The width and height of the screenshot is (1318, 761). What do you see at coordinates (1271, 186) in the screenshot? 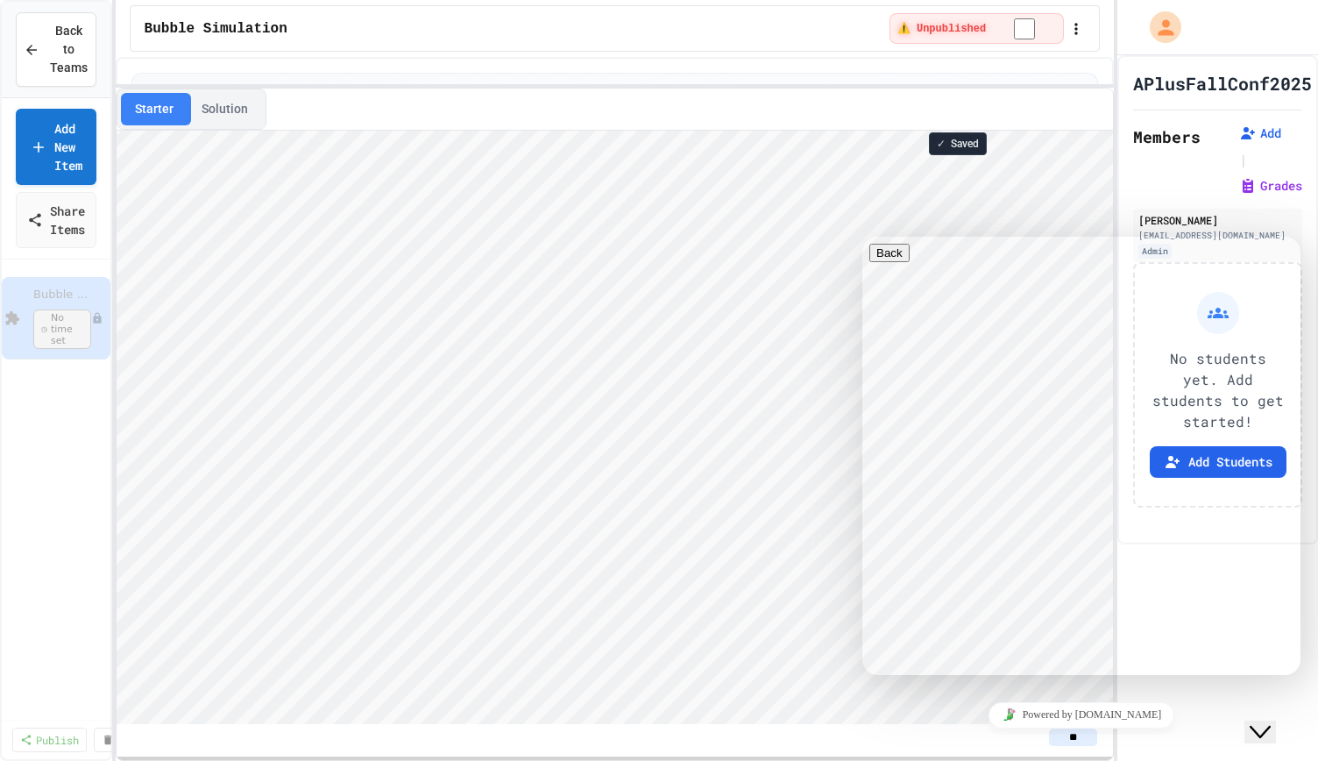
I see `button: Grades` at bounding box center [1271, 186].